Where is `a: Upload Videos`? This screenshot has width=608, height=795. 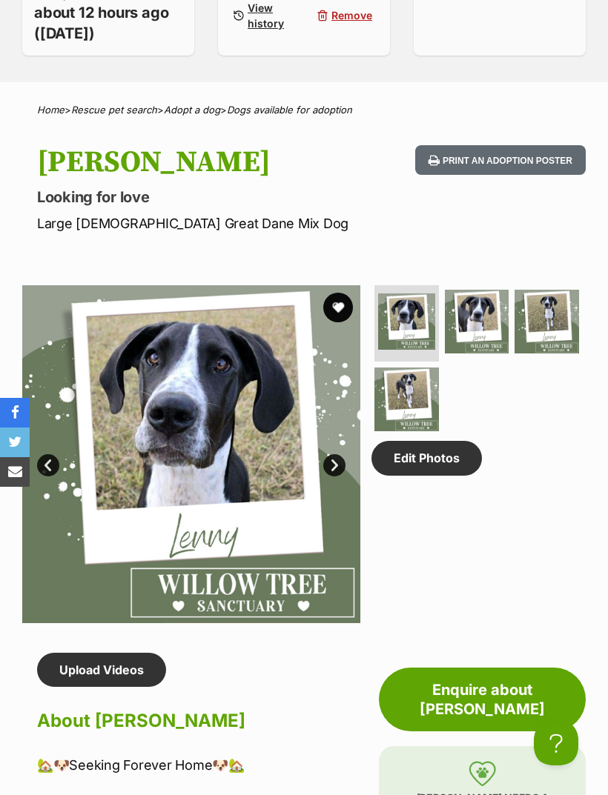
a: Upload Videos is located at coordinates (102, 670).